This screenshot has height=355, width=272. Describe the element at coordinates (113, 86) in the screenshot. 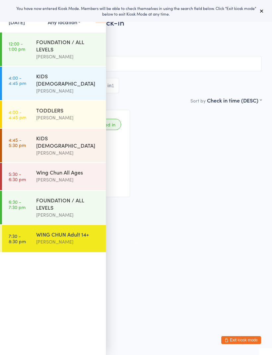

I see `div: 1` at that location.